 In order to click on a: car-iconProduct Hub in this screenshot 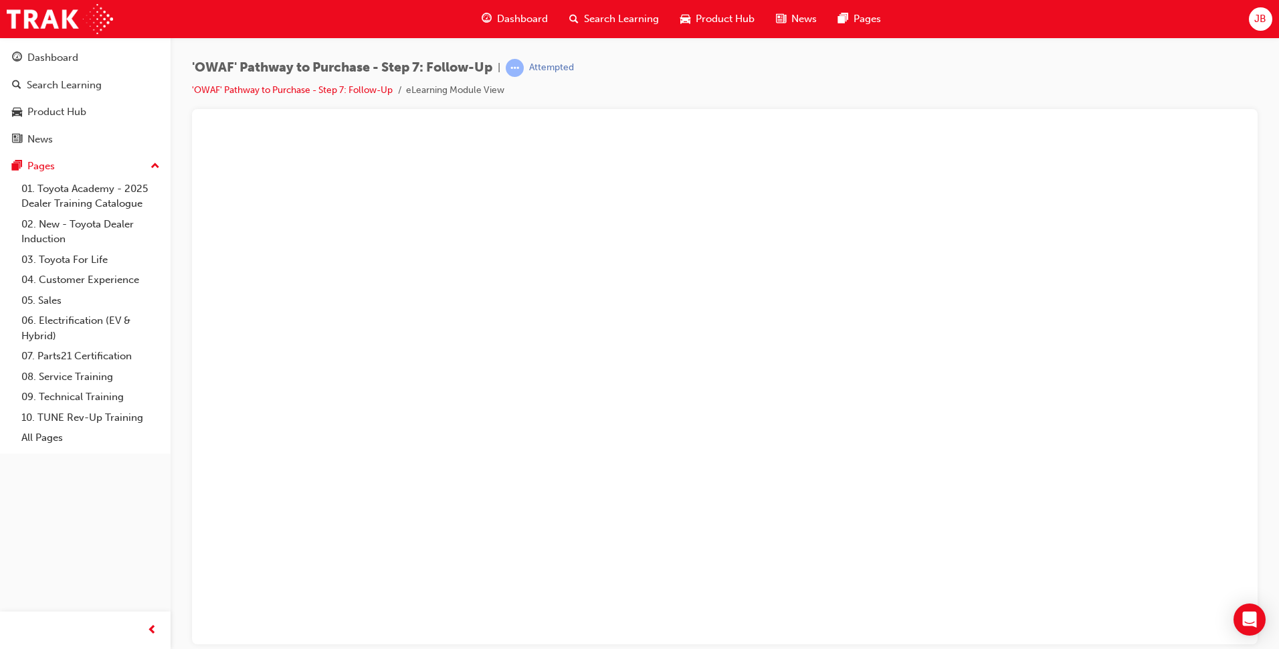, I will do `click(717, 19)`.